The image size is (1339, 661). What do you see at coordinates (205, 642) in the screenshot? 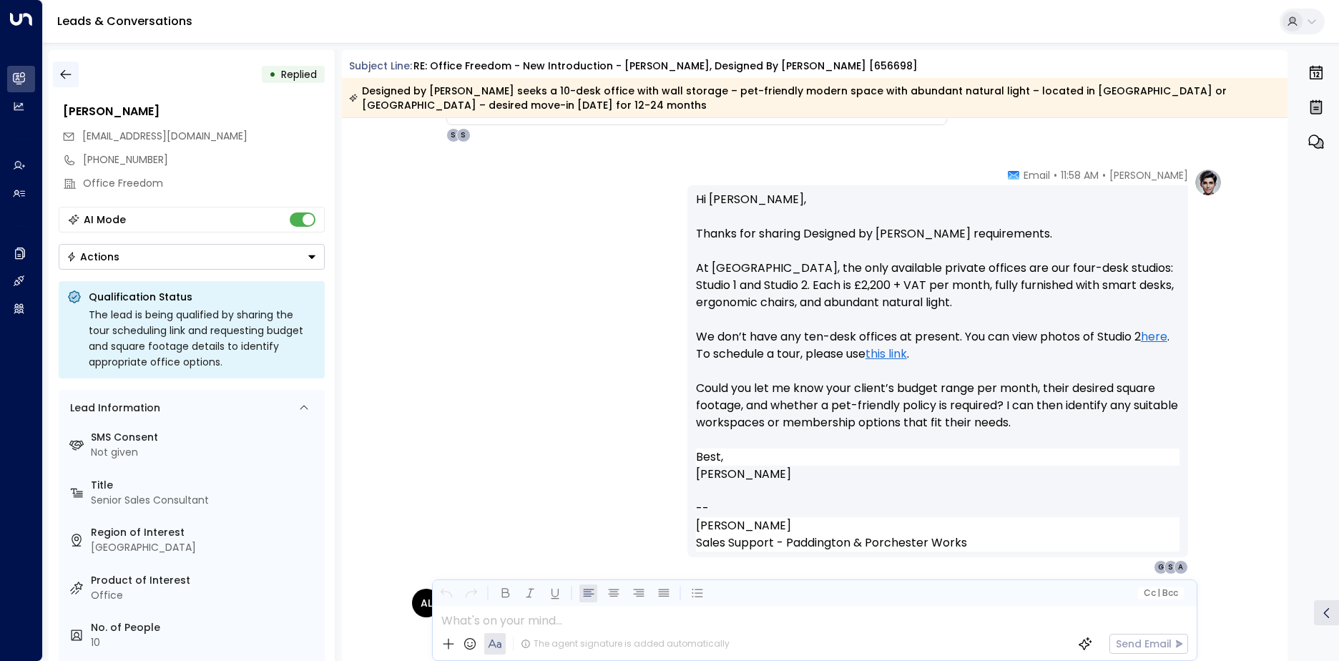
I see `div: 10` at bounding box center [205, 642].